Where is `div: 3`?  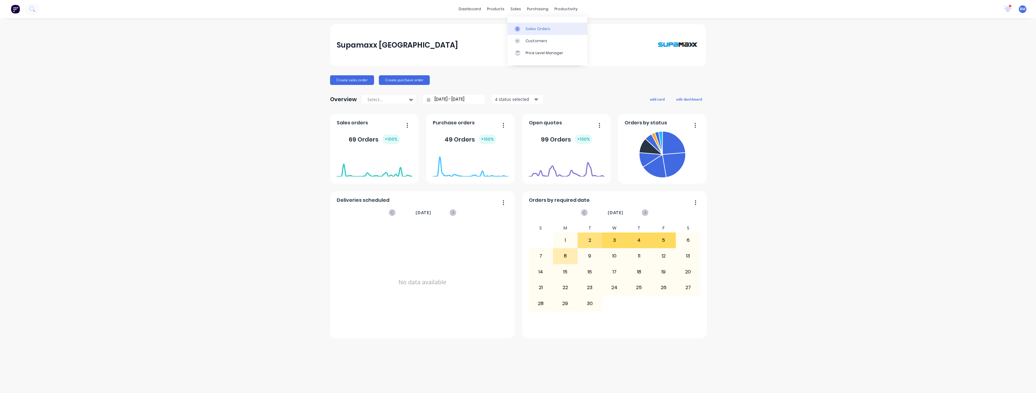
div: 3 is located at coordinates (614, 240).